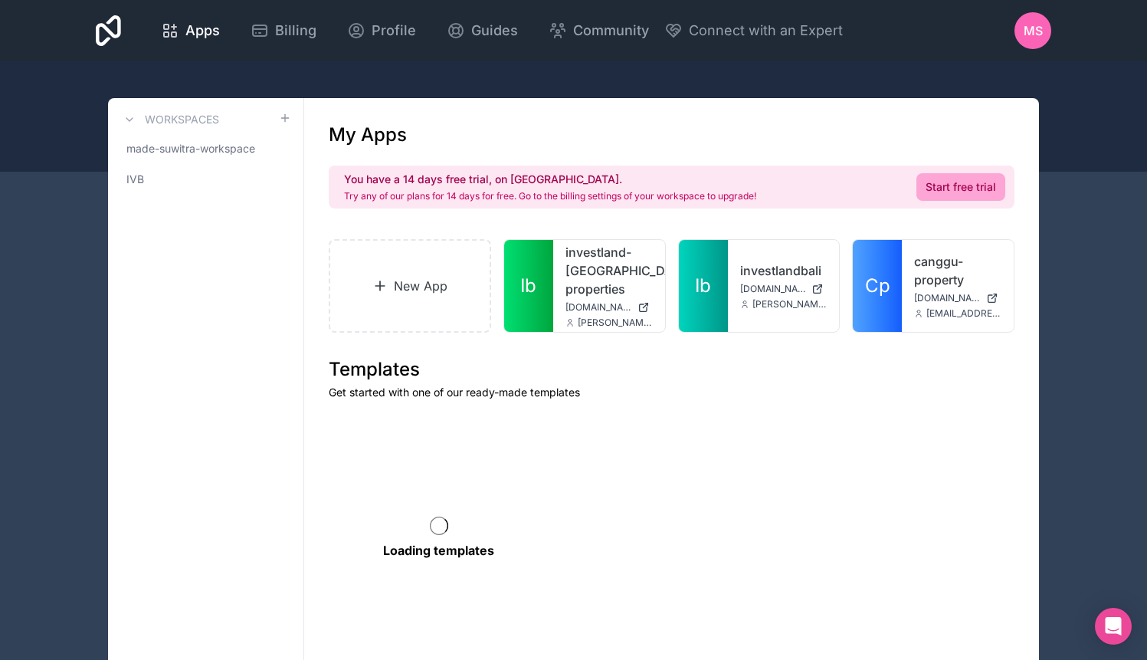  Describe the element at coordinates (550, 196) in the screenshot. I see `p: Try any of our plans for 14 days for free. Go to the billing settings of your workspace to upgrade!` at that location.